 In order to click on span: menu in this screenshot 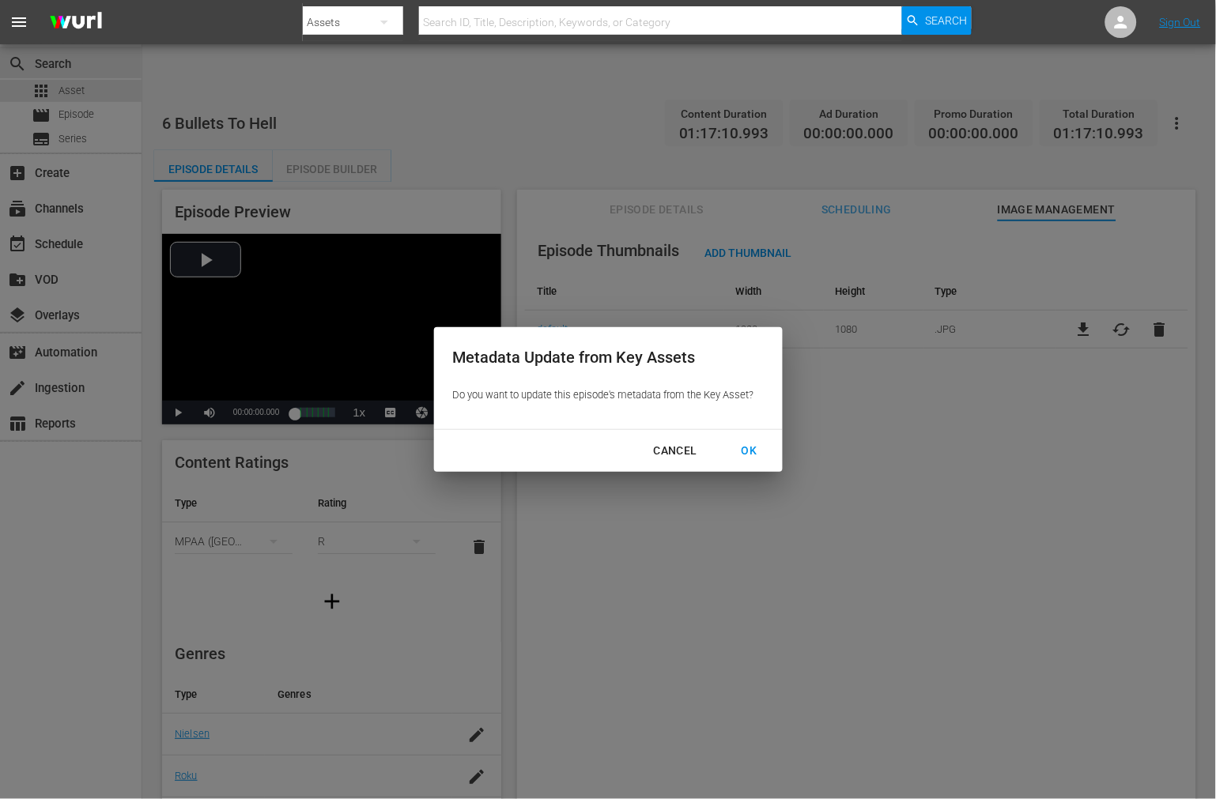, I will do `click(19, 22)`.